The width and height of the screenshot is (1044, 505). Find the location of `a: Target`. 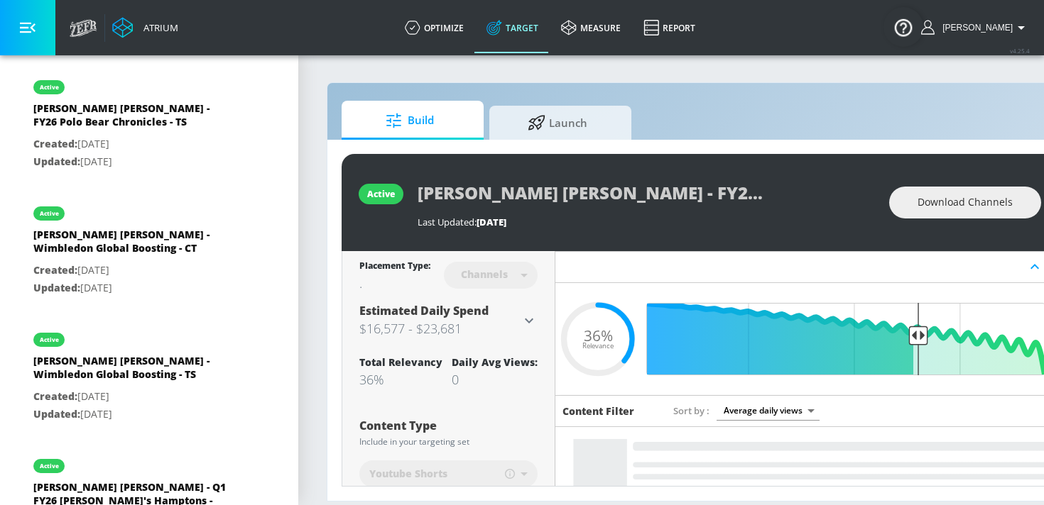

a: Target is located at coordinates (512, 28).